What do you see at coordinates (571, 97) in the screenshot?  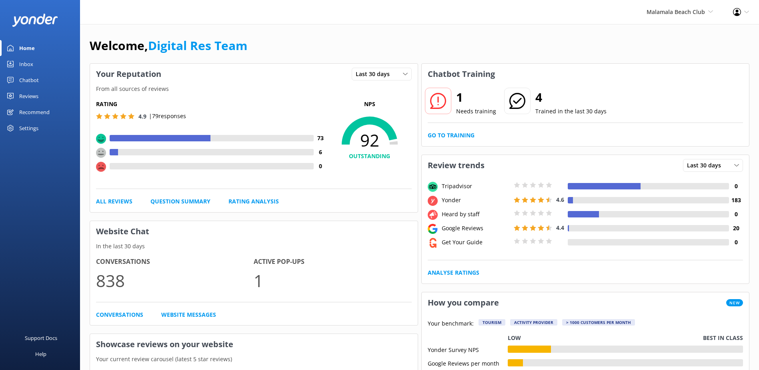 I see `h2: 4` at bounding box center [571, 97].